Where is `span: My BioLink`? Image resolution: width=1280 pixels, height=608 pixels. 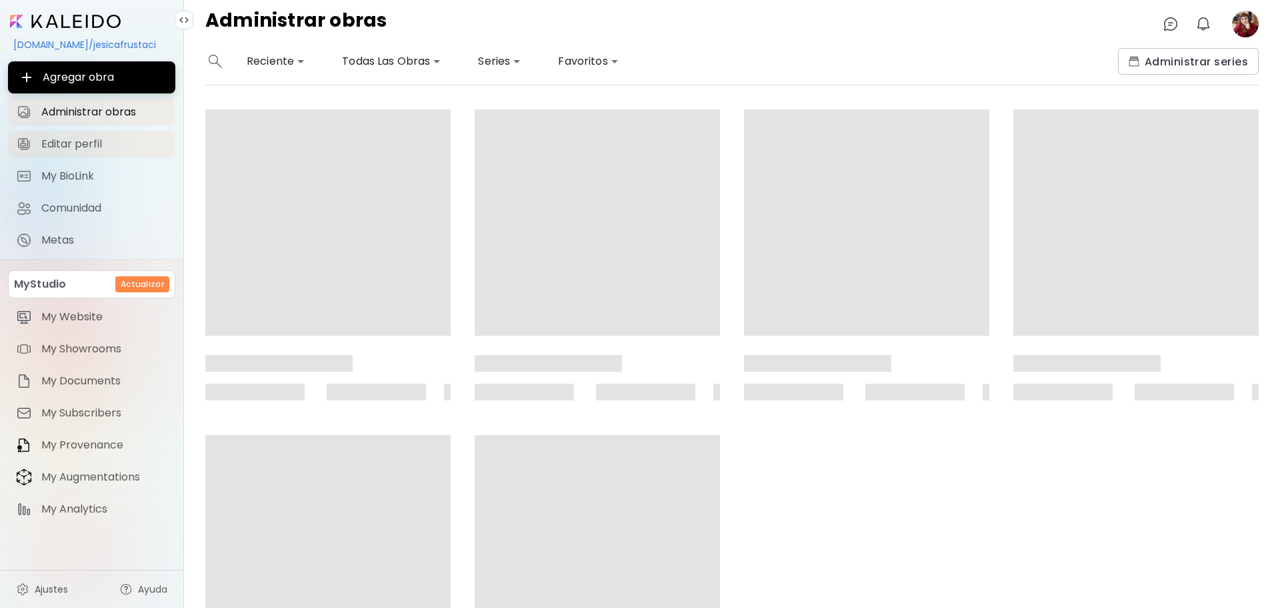
span: My BioLink is located at coordinates (104, 176).